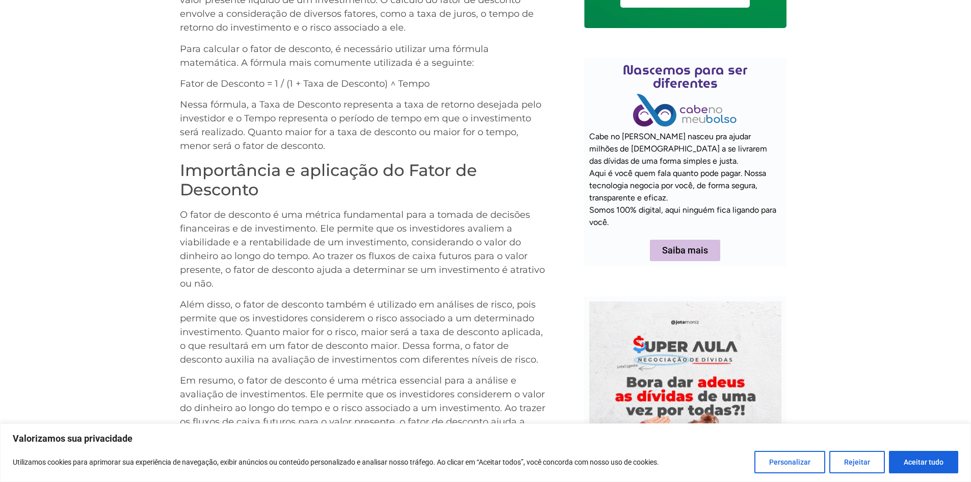  Describe the element at coordinates (336, 462) in the screenshot. I see `p: Utilizamos cookies para aprimorar sua experiência de navegação, exibir anúncios ou conteúdo perso...` at that location.